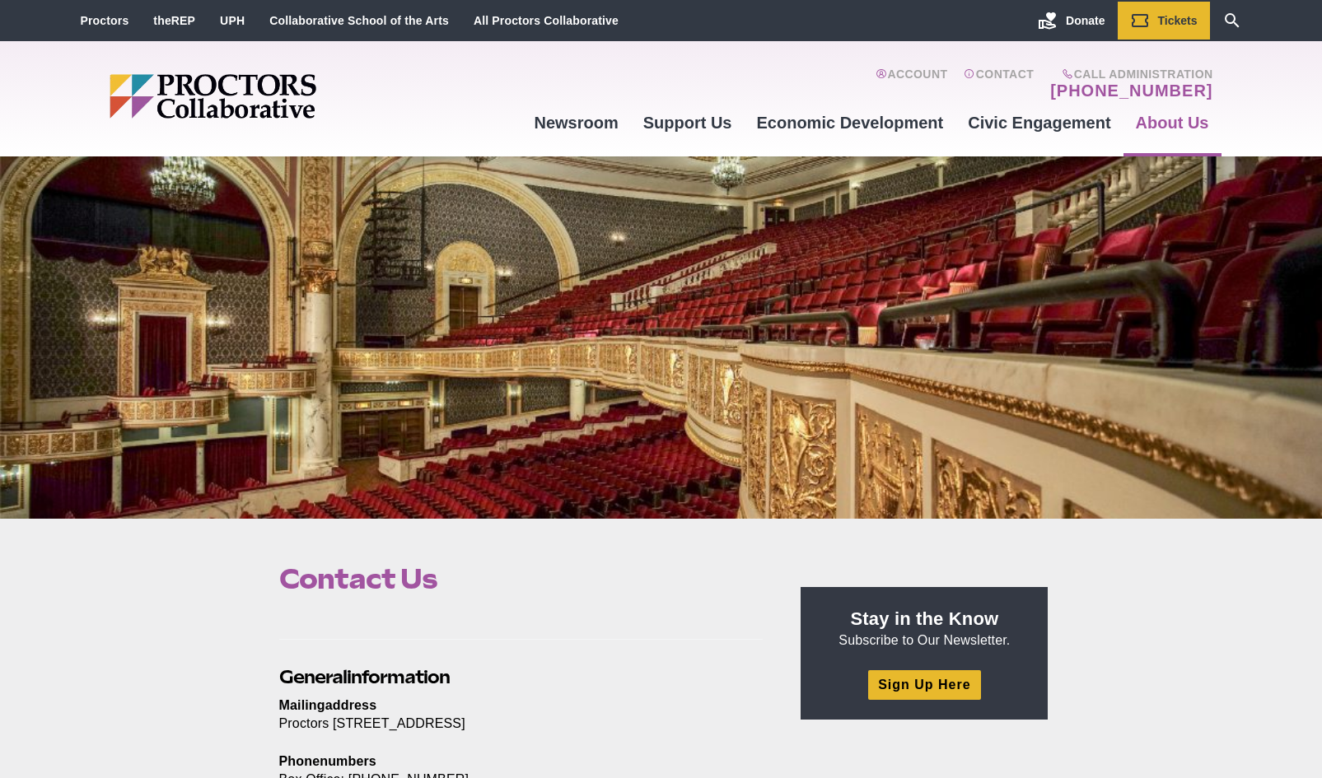 This screenshot has height=778, width=1322. Describe the element at coordinates (300, 761) in the screenshot. I see `b: Phone` at that location.